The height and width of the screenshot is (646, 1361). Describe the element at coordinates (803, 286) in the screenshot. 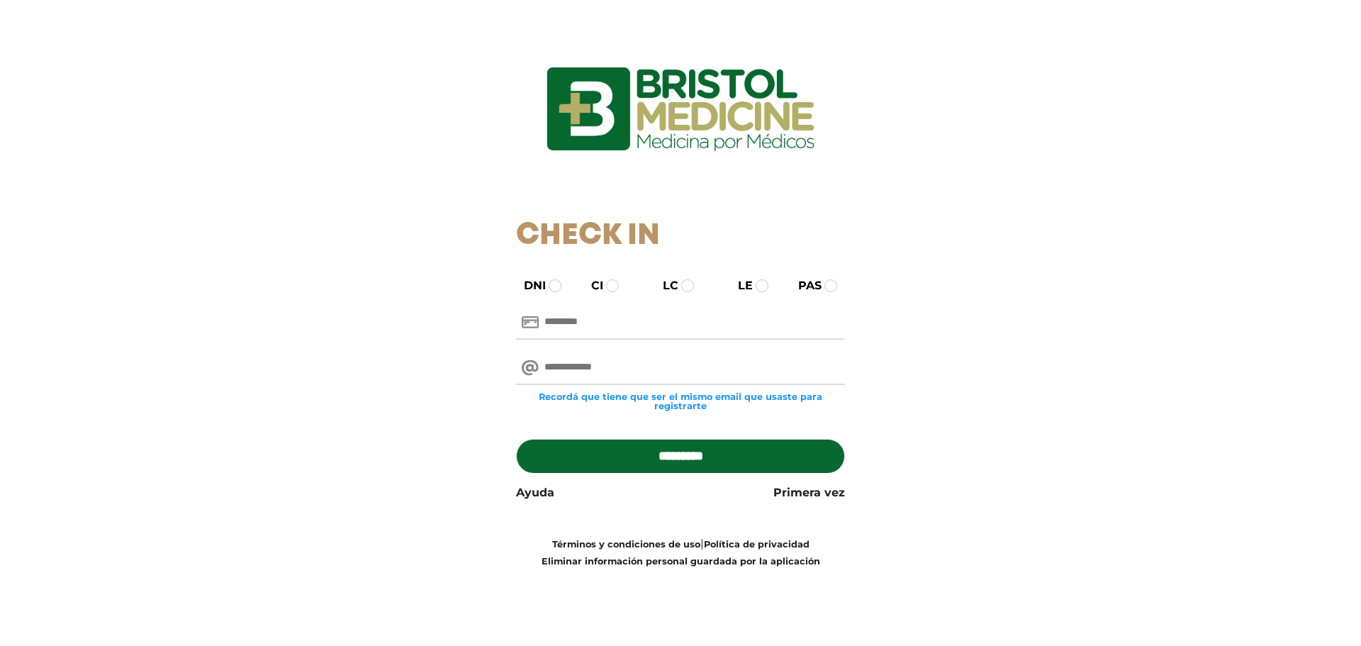

I see `label: PAS` at that location.